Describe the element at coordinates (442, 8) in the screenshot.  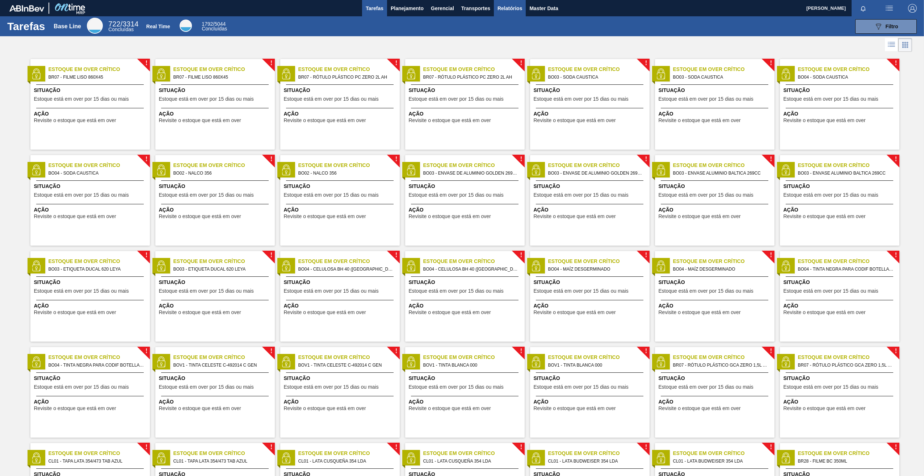
I see `span: Gerencial` at that location.